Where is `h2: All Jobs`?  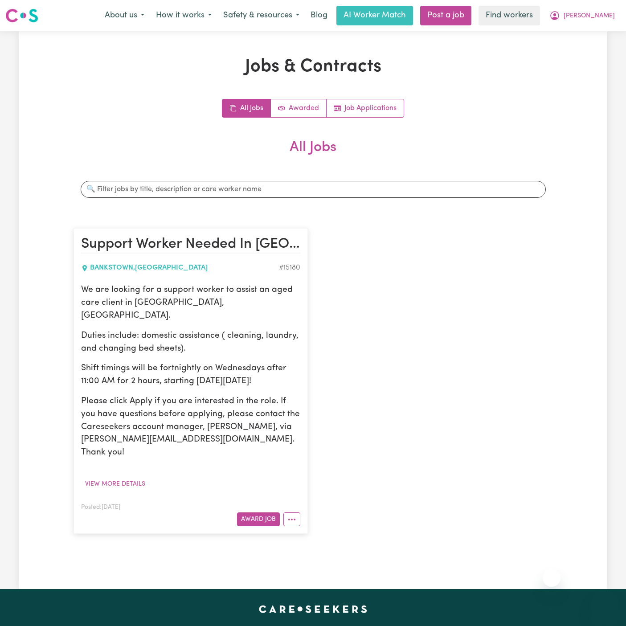
h2: All Jobs is located at coordinates (313, 155).